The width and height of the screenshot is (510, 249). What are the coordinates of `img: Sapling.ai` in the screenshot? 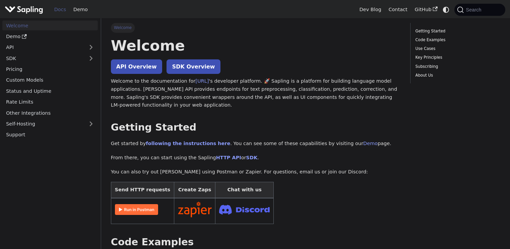 It's located at (24, 9).